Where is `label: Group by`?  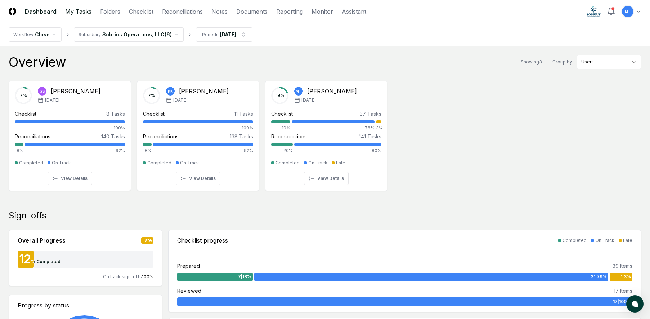 label: Group by is located at coordinates (562, 62).